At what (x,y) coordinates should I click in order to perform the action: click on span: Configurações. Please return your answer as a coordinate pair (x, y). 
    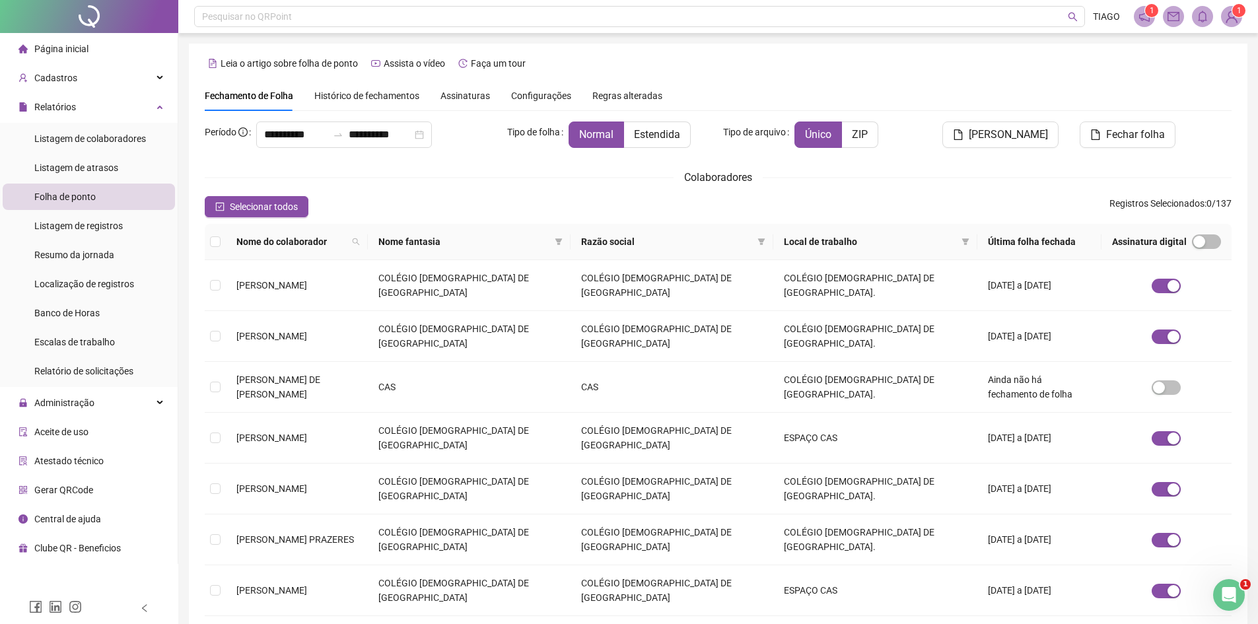
    Looking at the image, I should click on (541, 96).